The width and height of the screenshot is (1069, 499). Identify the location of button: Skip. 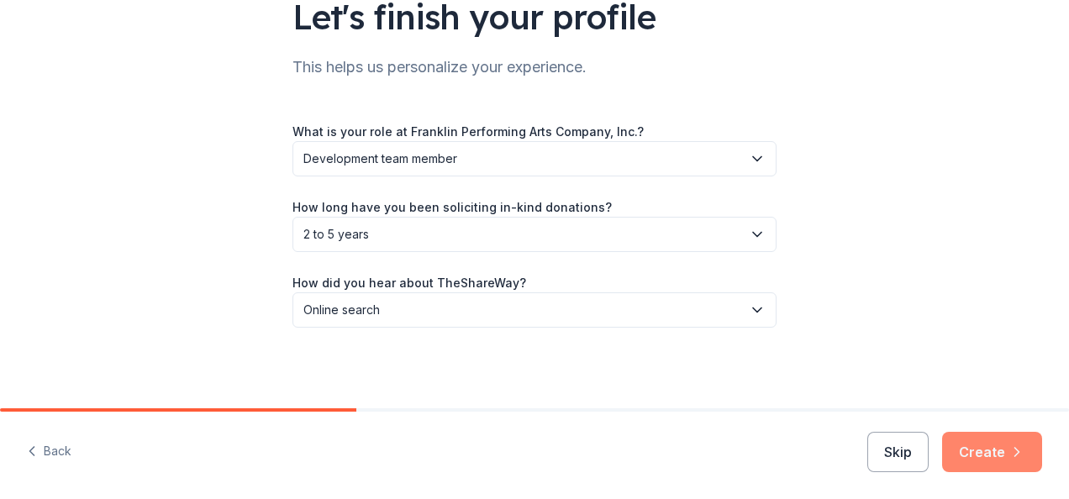
(898, 452).